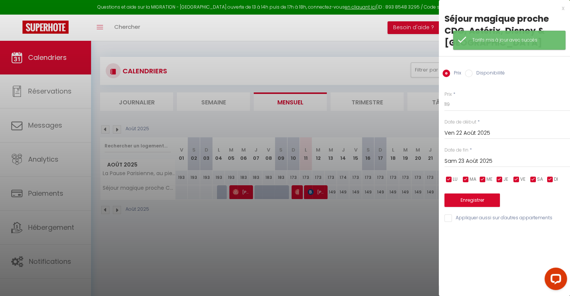 The image size is (570, 296). Describe the element at coordinates (501, 8) in the screenshot. I see `div: x` at that location.